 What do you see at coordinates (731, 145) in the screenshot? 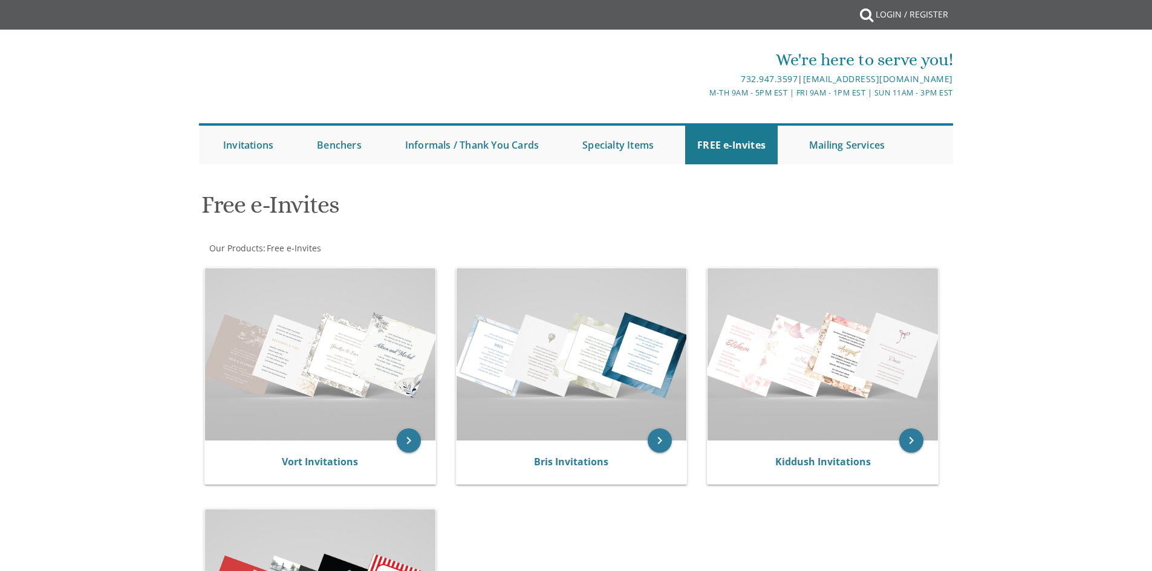
I see `a: FREE e-Invites` at bounding box center [731, 145].